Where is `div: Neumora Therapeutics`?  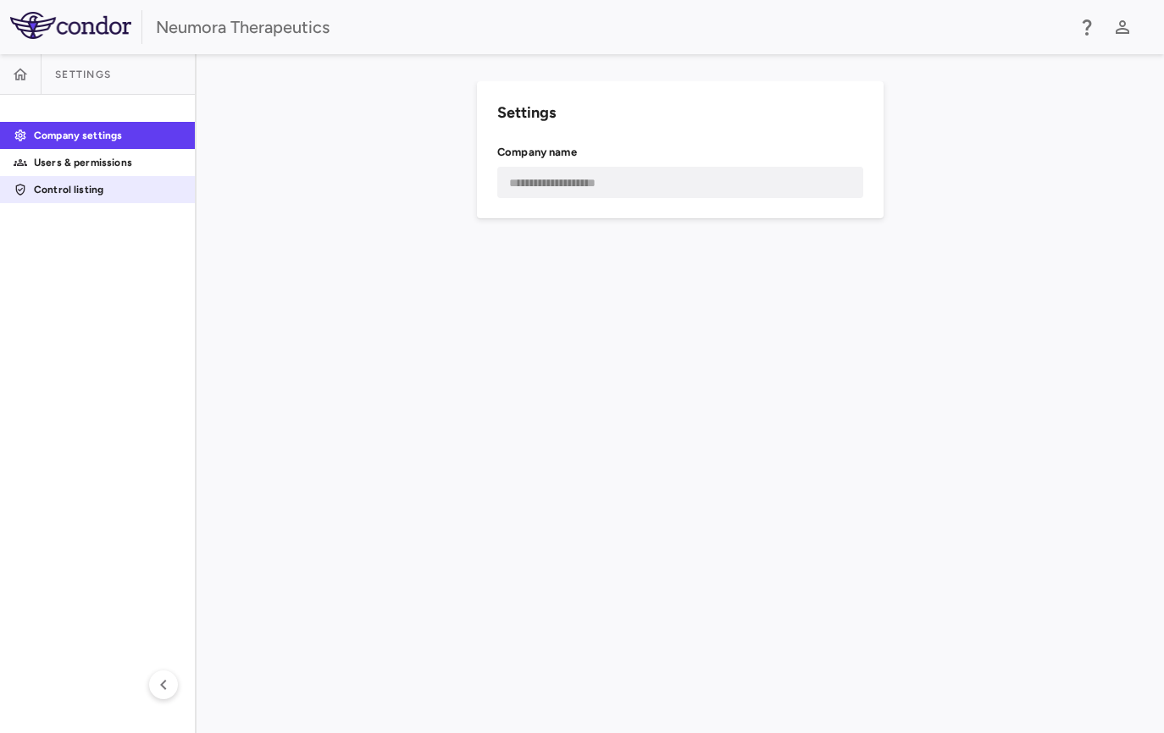 div: Neumora Therapeutics is located at coordinates (611, 27).